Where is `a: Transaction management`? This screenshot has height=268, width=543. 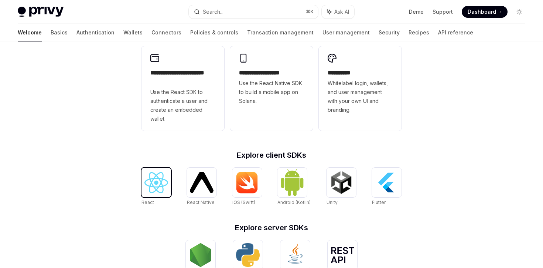
a: Transaction management is located at coordinates (280, 33).